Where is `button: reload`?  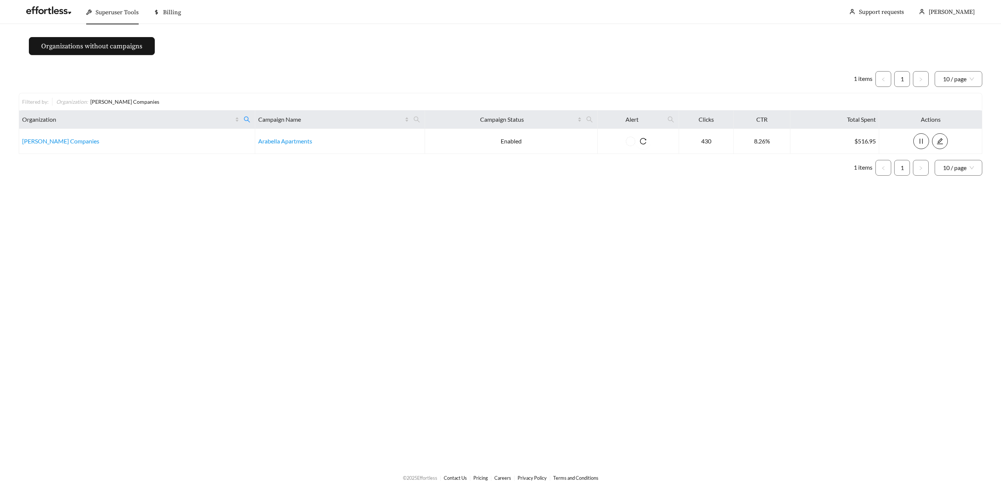 button: reload is located at coordinates (643, 141).